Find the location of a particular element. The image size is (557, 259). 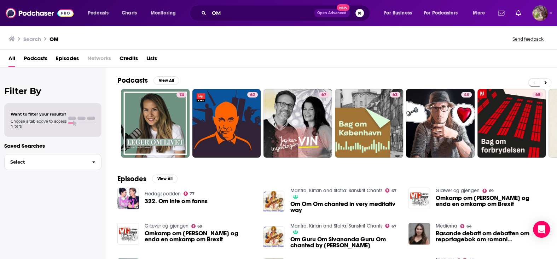

h2: Episodes is located at coordinates (132, 179).